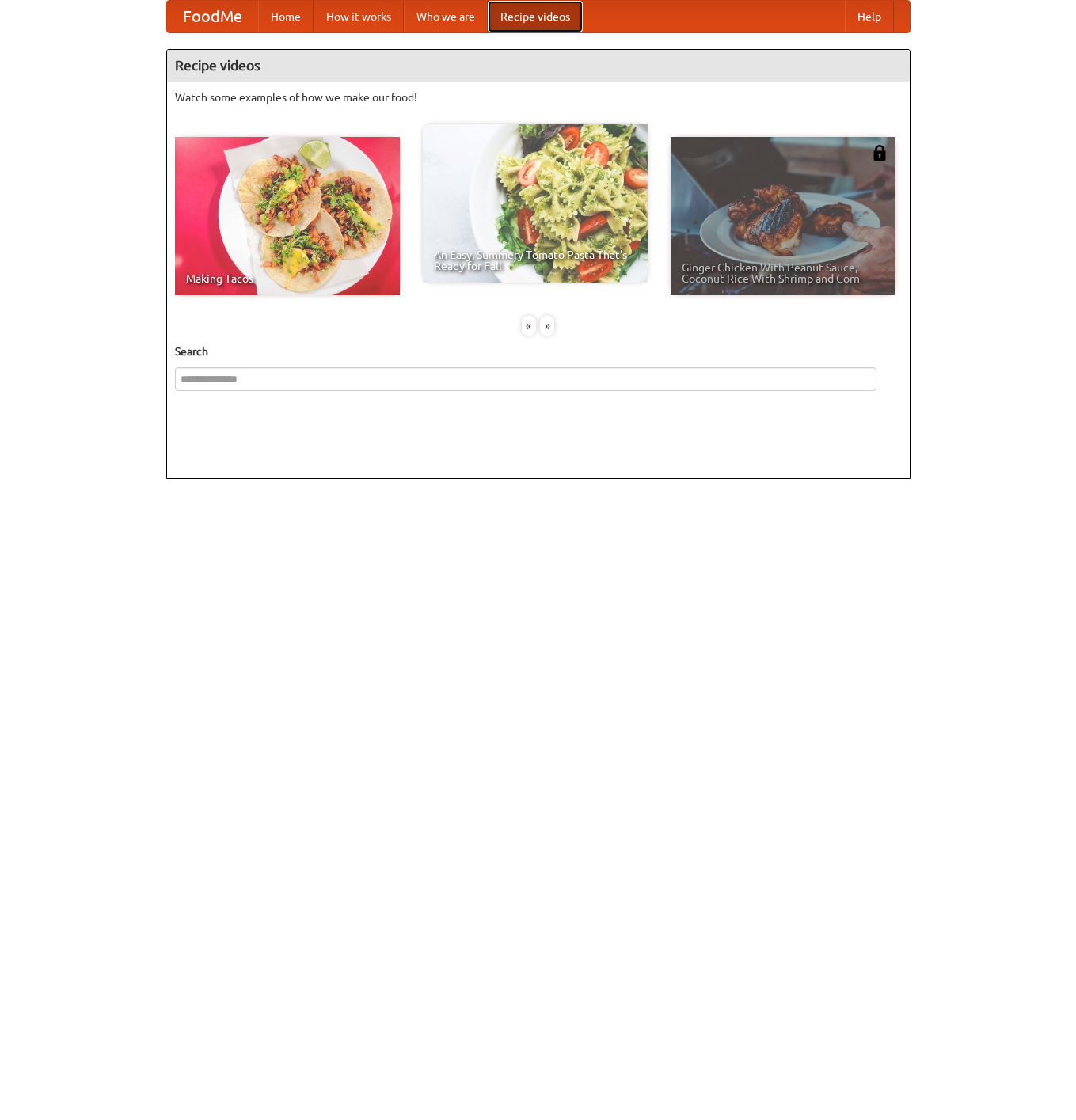 The width and height of the screenshot is (1076, 1120). Describe the element at coordinates (288, 216) in the screenshot. I see `a: Making Tacos` at that location.